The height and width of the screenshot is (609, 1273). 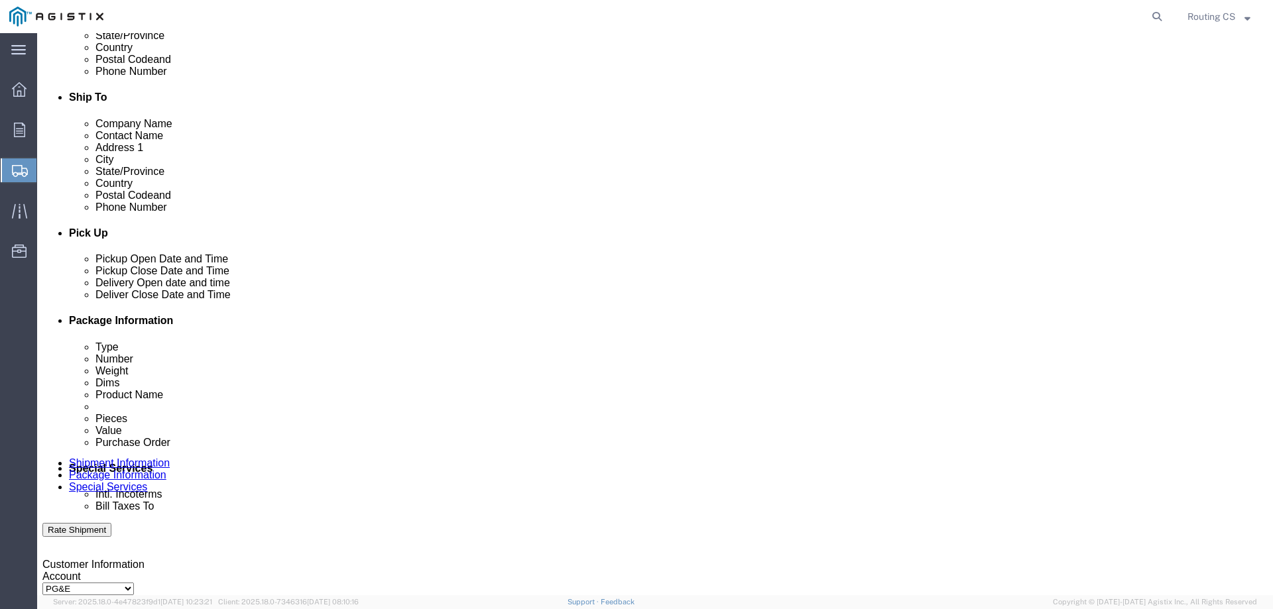 I want to click on span: Server: 2025.18.0-4e47823f9d1, so click(x=133, y=602).